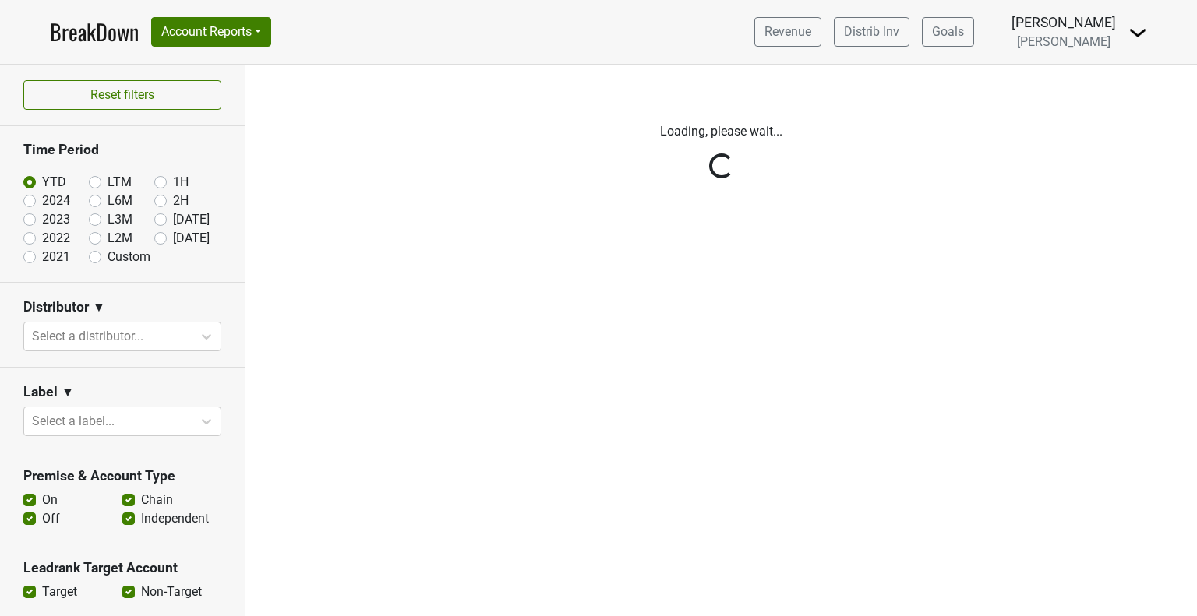  Describe the element at coordinates (947, 32) in the screenshot. I see `a: Goals` at that location.